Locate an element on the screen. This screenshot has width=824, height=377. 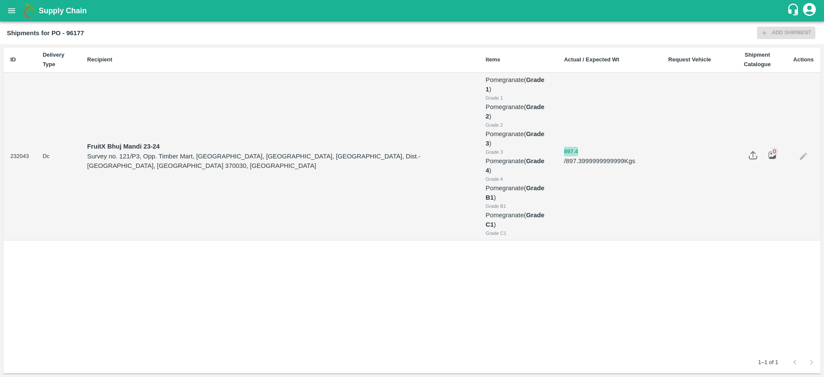
div: account of current user is located at coordinates (810, 11).